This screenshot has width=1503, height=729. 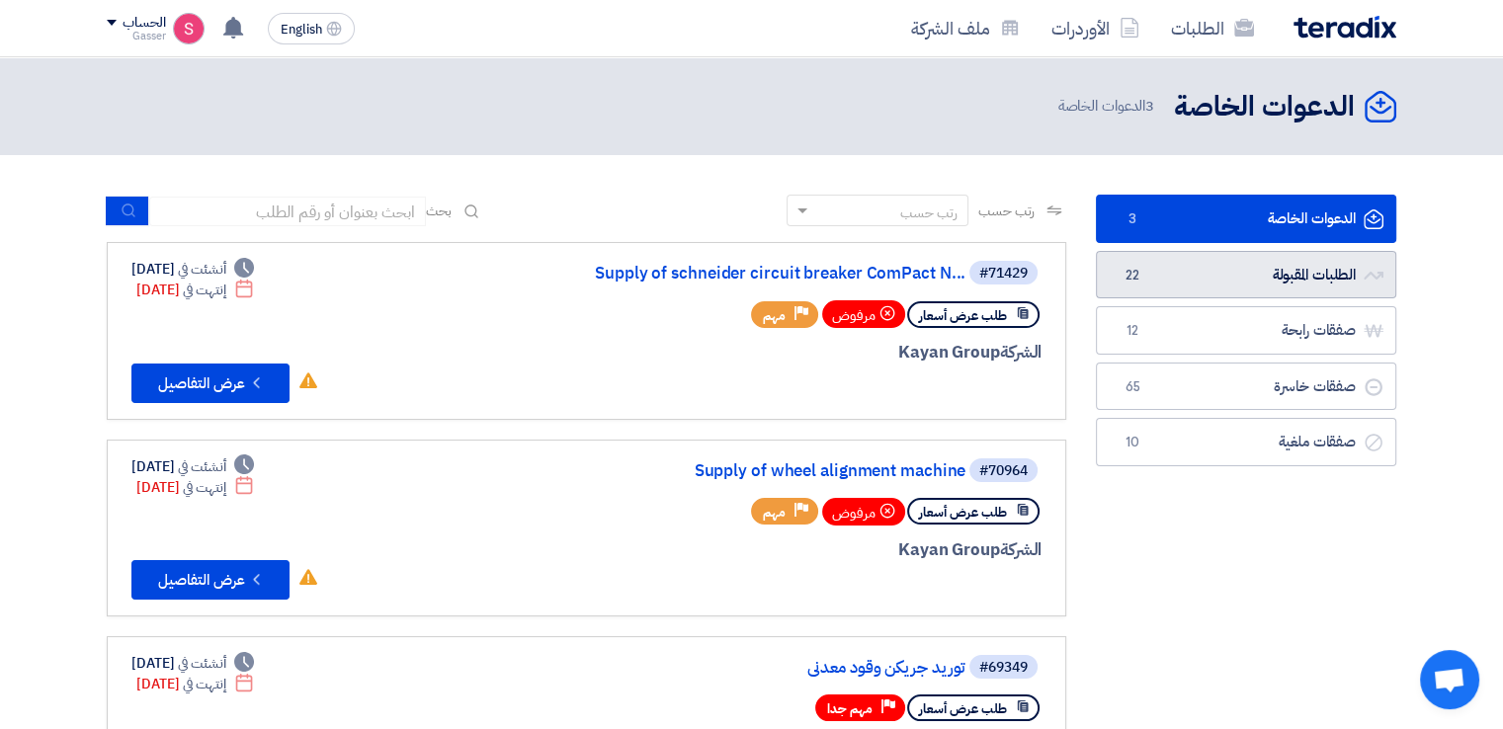 What do you see at coordinates (1246, 275) in the screenshot?
I see `a: الطلبات المقبولة22` at bounding box center [1246, 275].